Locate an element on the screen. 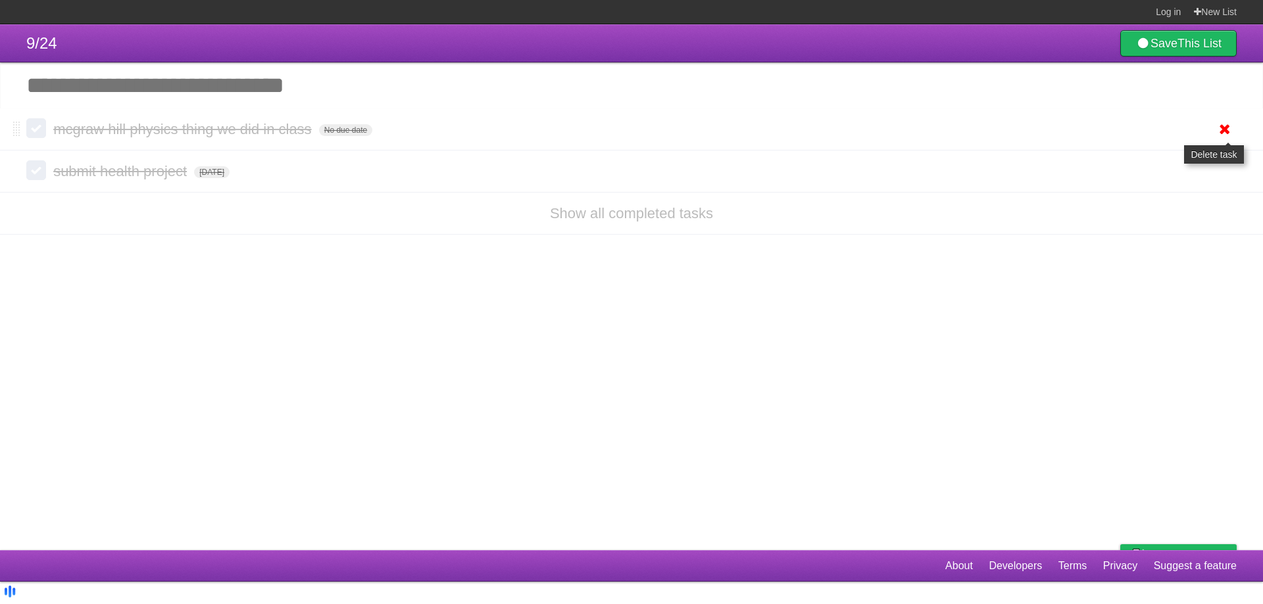 The width and height of the screenshot is (1263, 604). img: Buy me a coffee is located at coordinates (1135, 556).